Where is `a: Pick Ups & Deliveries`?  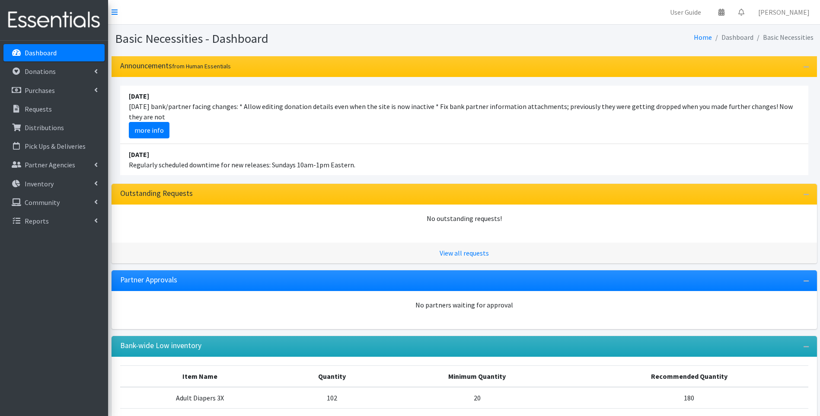
a: Pick Ups & Deliveries is located at coordinates (54, 146).